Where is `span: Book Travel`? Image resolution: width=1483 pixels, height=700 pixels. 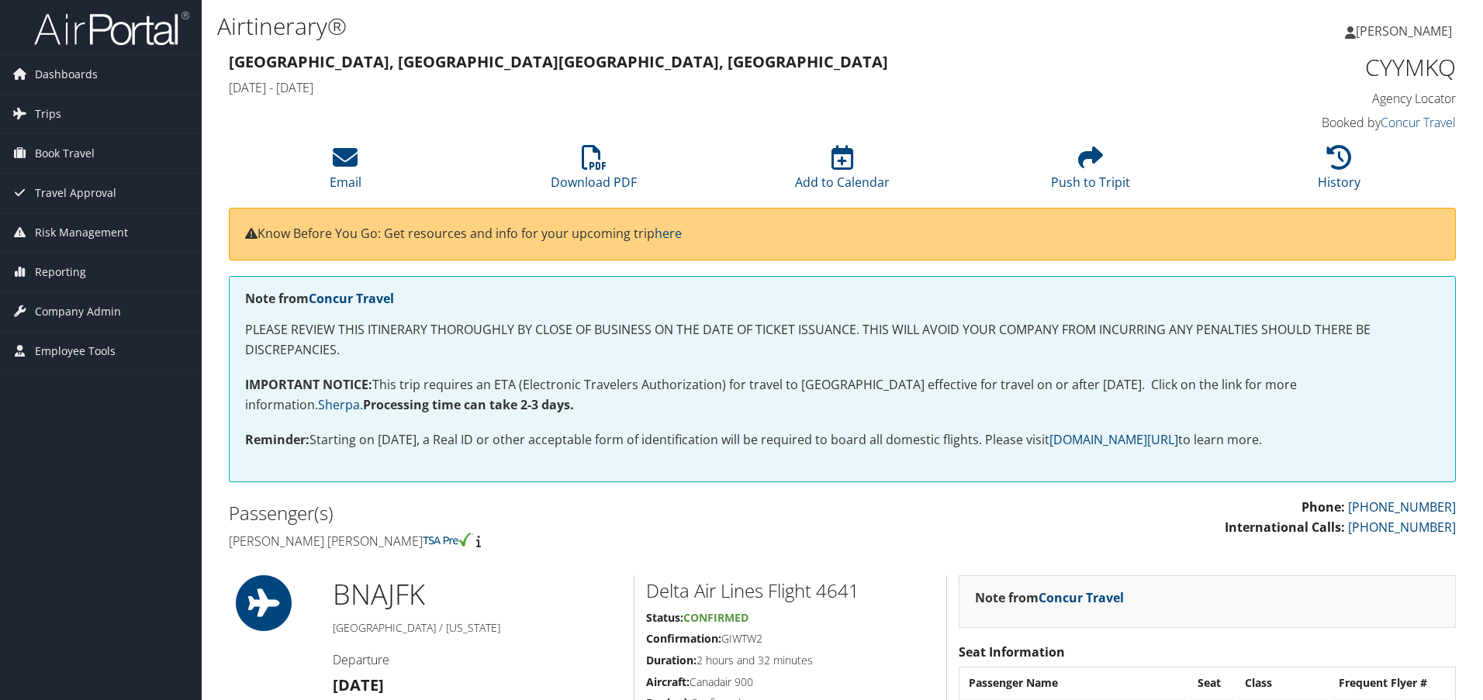
span: Book Travel is located at coordinates (64, 154).